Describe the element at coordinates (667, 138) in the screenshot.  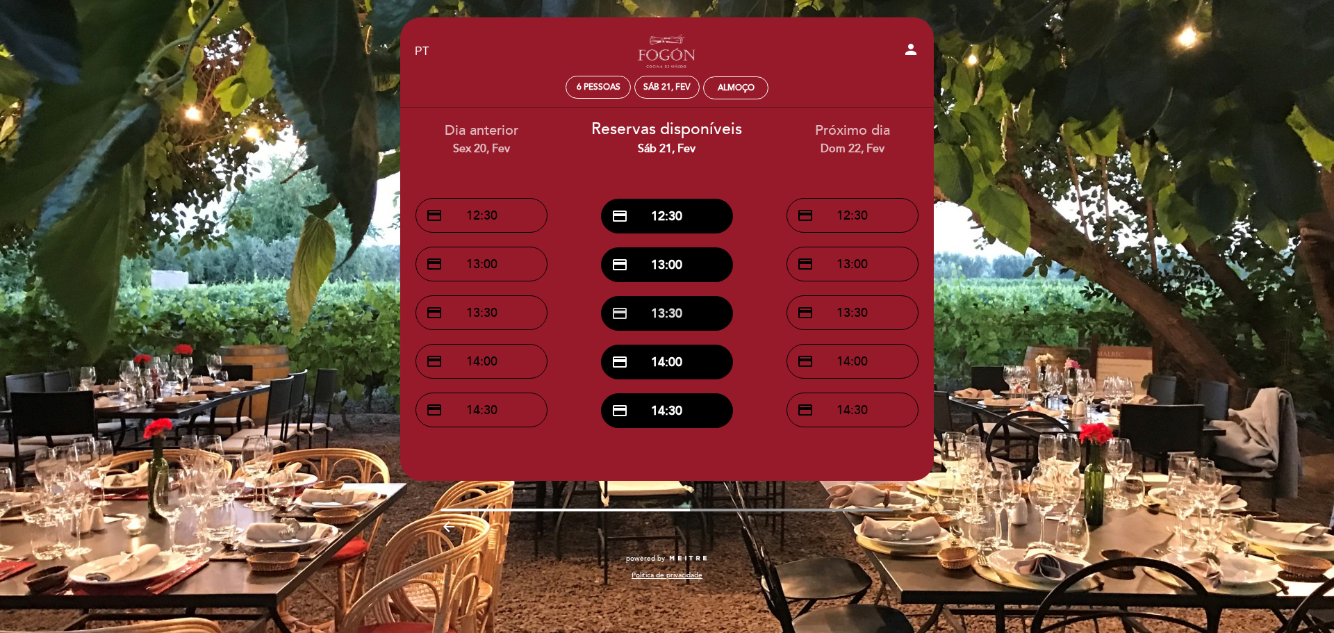
I see `div: Reservas disponíveis` at that location.